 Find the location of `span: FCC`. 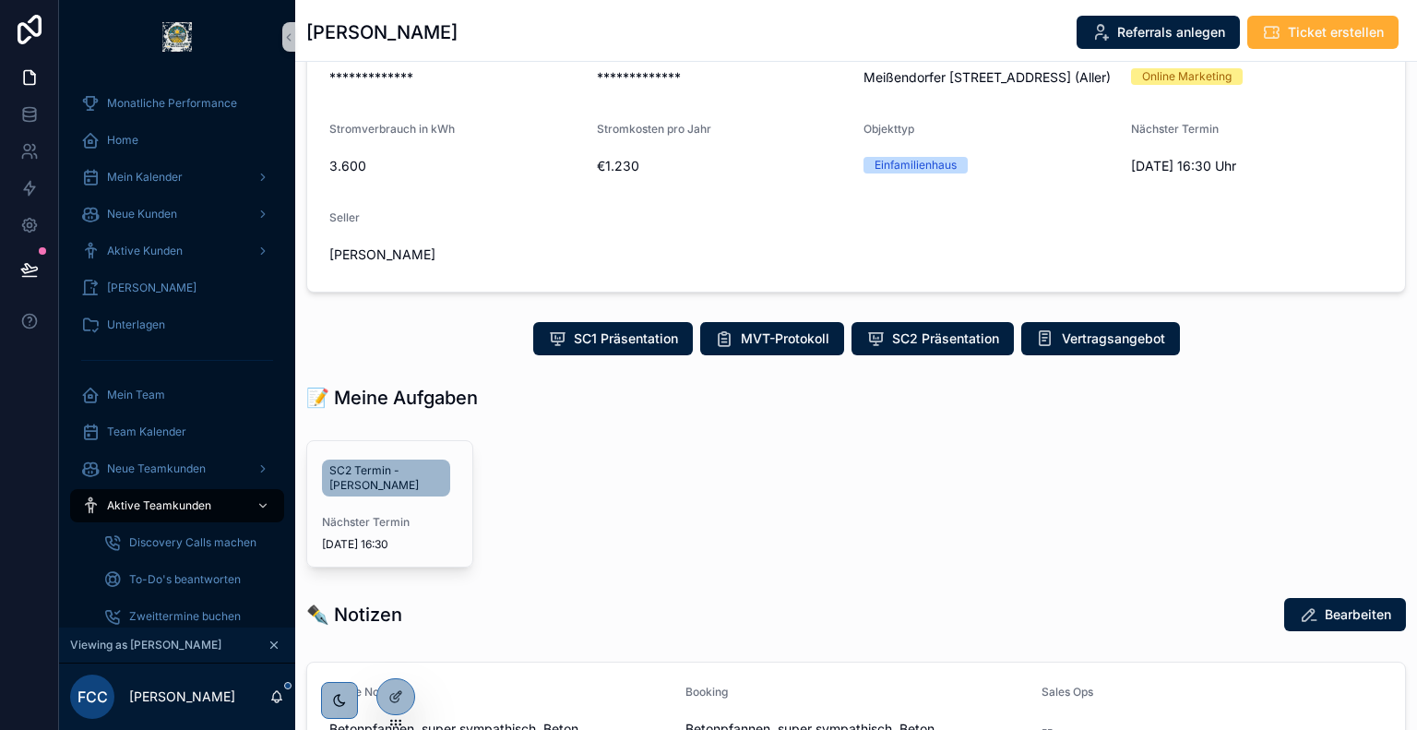

span: FCC is located at coordinates (92, 697).